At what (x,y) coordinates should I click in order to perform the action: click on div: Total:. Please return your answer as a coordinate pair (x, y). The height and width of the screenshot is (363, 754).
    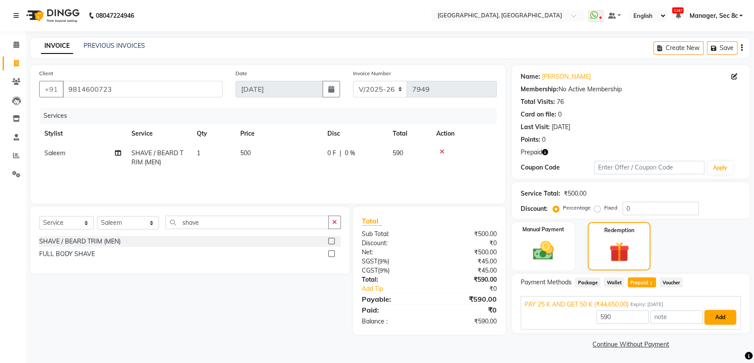
    Looking at the image, I should click on (392, 280).